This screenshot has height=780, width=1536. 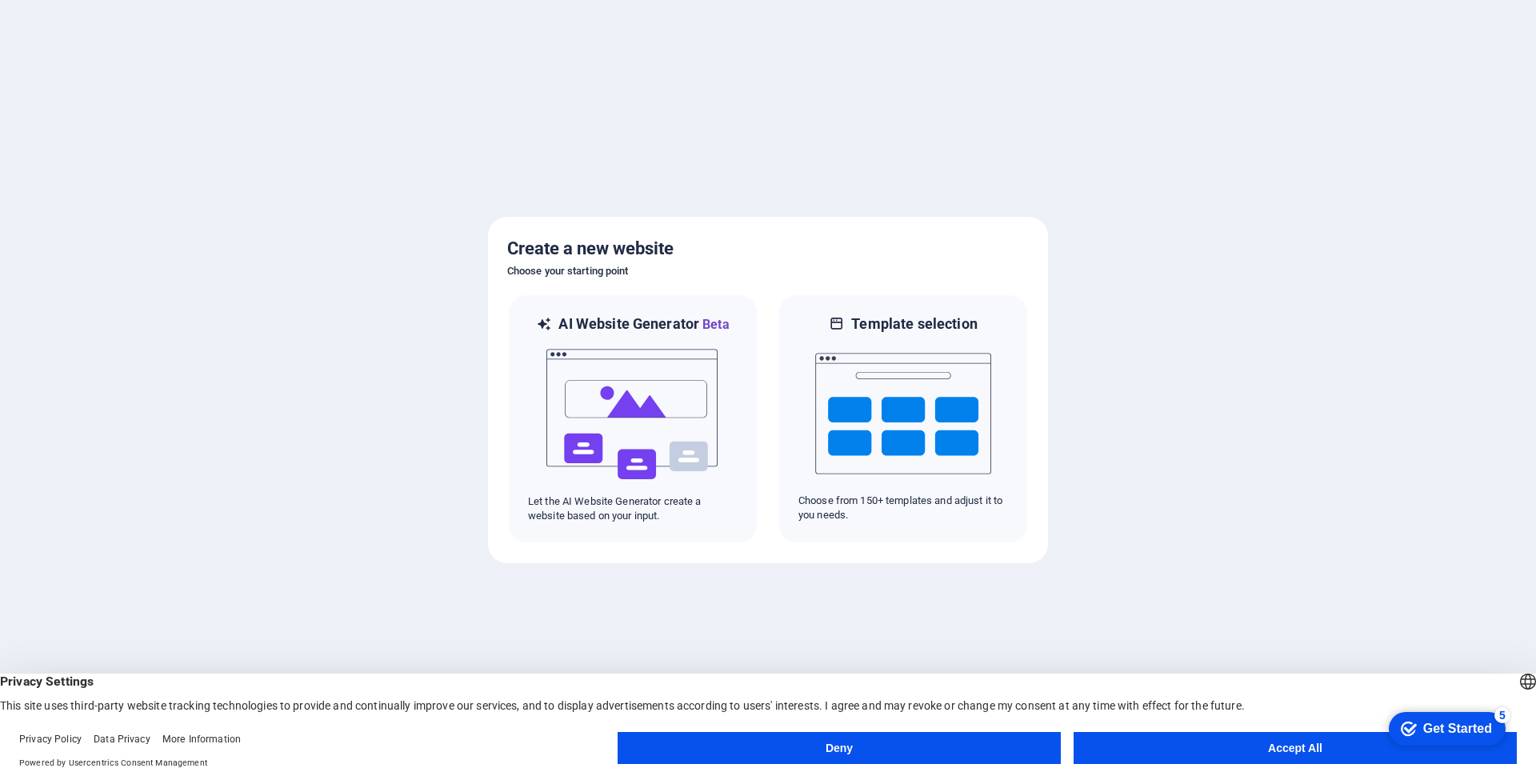 What do you see at coordinates (903, 418) in the screenshot?
I see `div: Template selectionChoose from 150+ templates and adjust it to you needs.` at bounding box center [903, 418].